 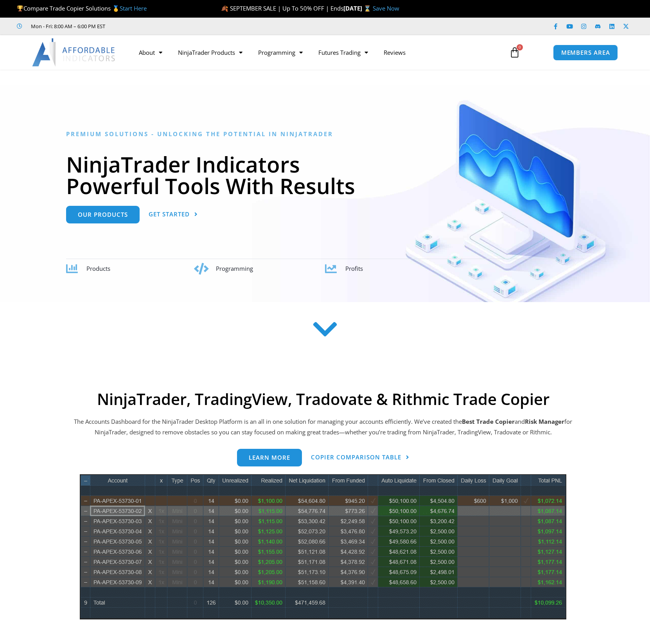 What do you see at coordinates (133, 8) in the screenshot?
I see `a: Start Here` at bounding box center [133, 8].